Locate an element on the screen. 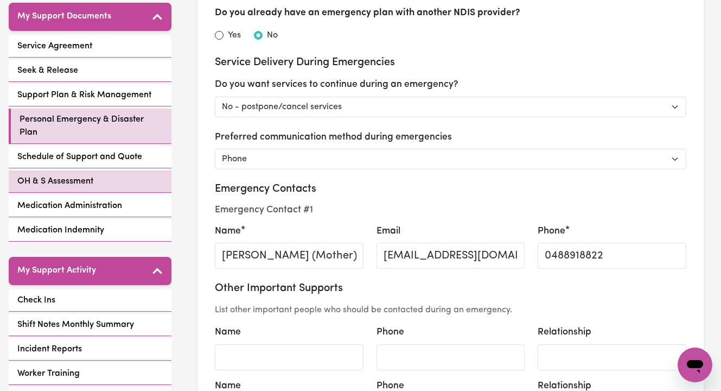  label: Yes is located at coordinates (234, 35).